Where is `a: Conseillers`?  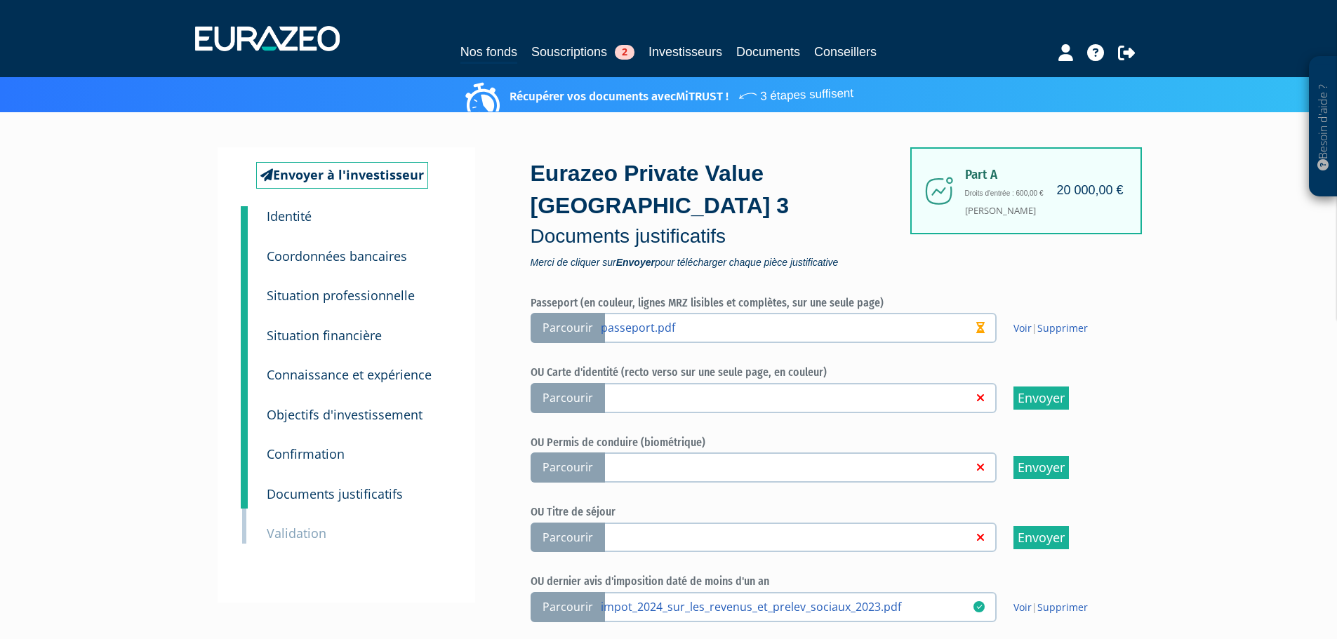
a: Conseillers is located at coordinates (845, 52).